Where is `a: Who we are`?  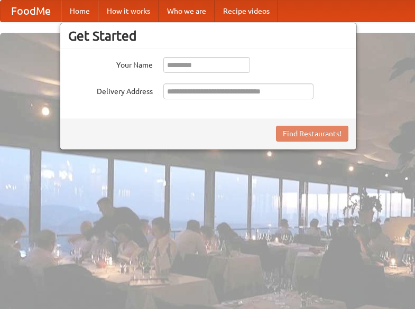
a: Who we are is located at coordinates (186, 11).